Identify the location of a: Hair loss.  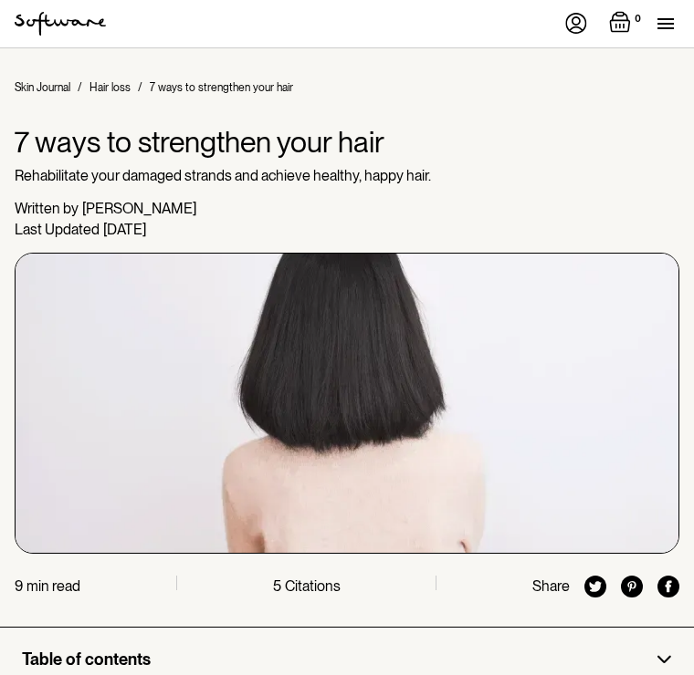
(110, 88).